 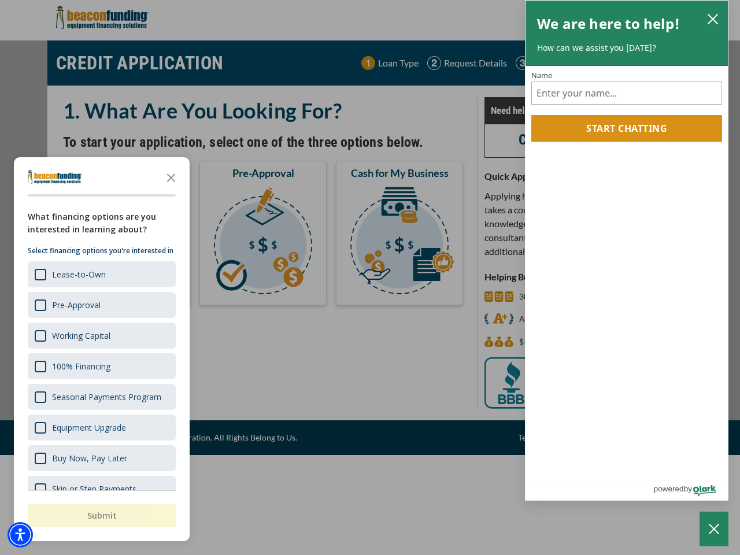 What do you see at coordinates (102, 251) in the screenshot?
I see `p: Select financing options you're interested in` at bounding box center [102, 251].